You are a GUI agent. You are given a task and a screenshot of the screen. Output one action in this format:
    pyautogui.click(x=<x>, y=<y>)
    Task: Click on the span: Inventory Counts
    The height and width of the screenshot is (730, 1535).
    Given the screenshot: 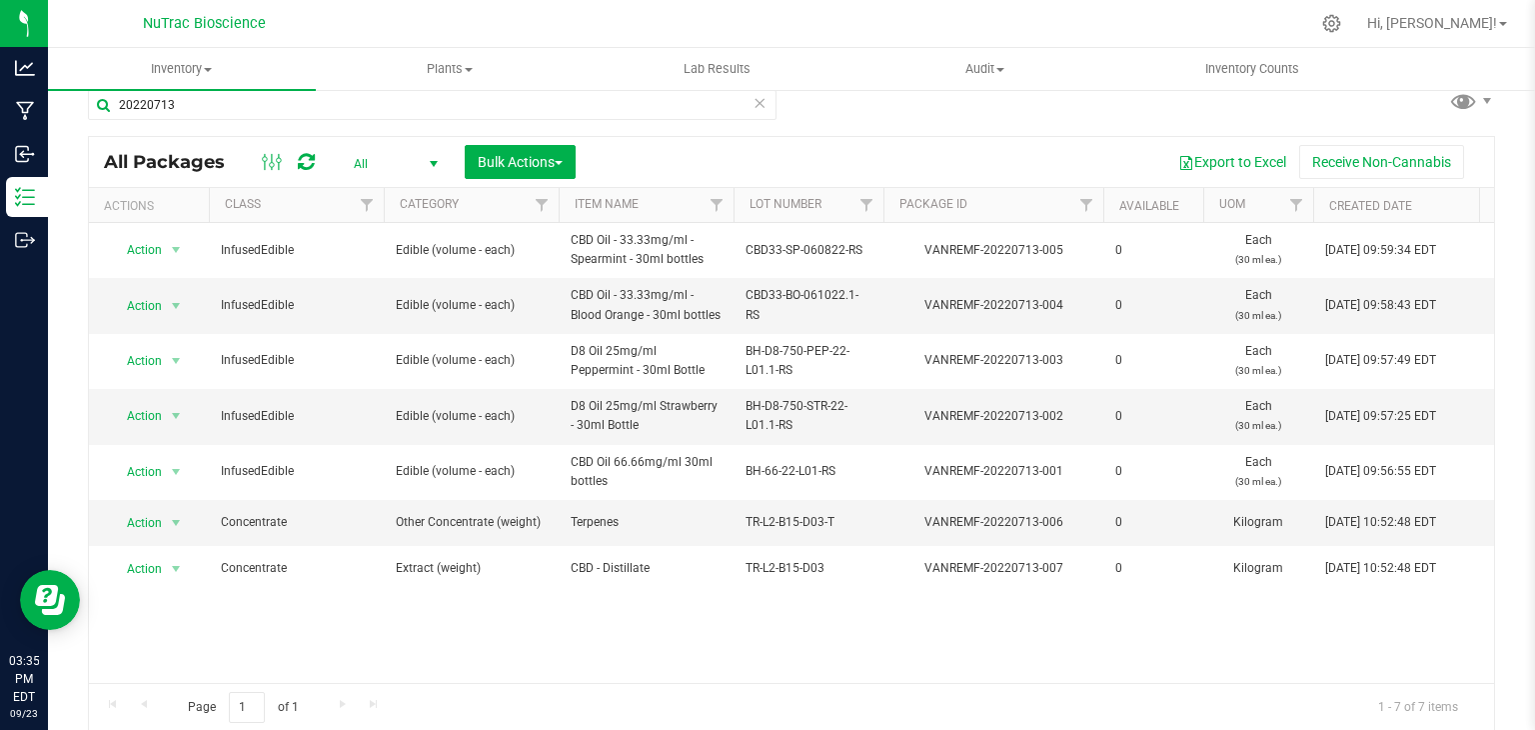 What is the action you would take?
    pyautogui.click(x=1253, y=69)
    